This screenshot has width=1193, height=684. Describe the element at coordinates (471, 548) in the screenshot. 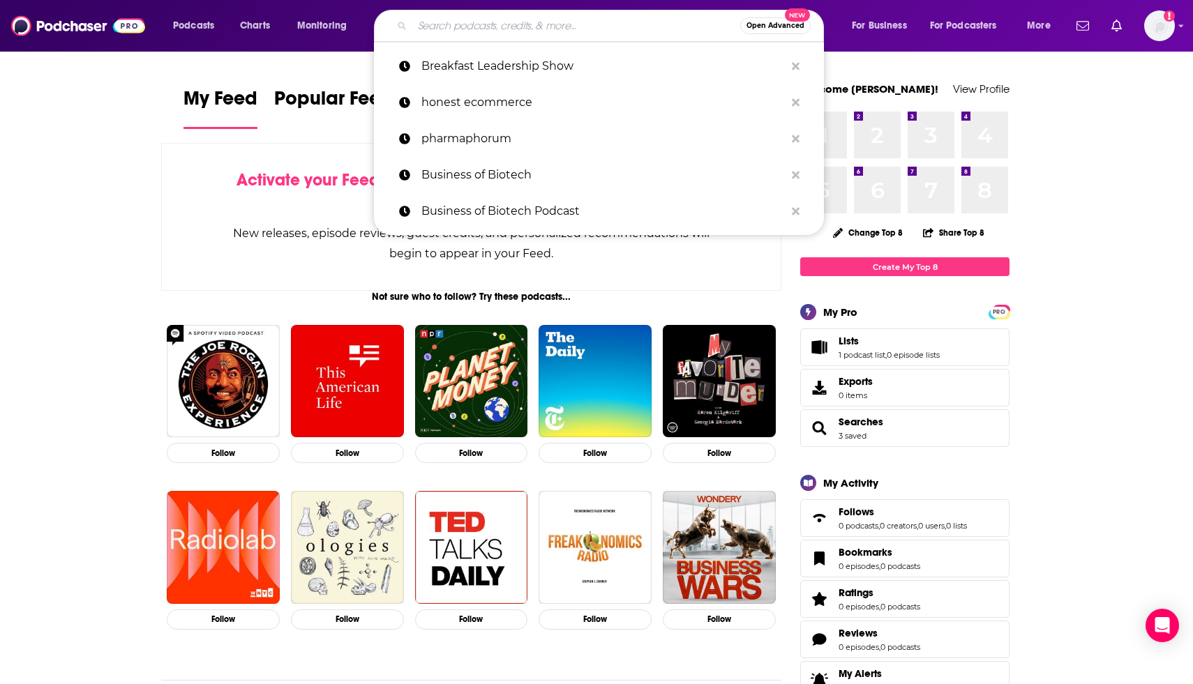

I see `a: TED Talks Daily` at that location.